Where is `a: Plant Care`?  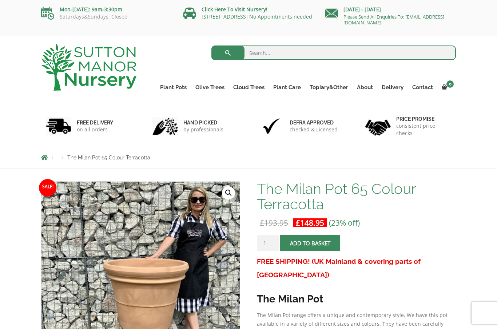 a: Plant Care is located at coordinates (287, 87).